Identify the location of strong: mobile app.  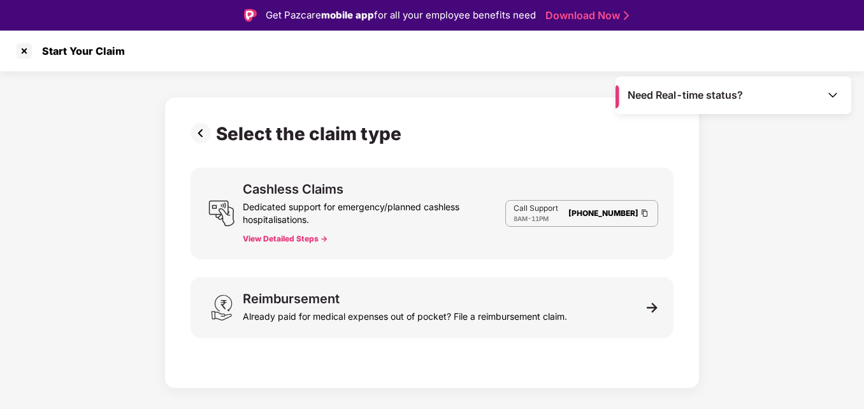
(347, 15).